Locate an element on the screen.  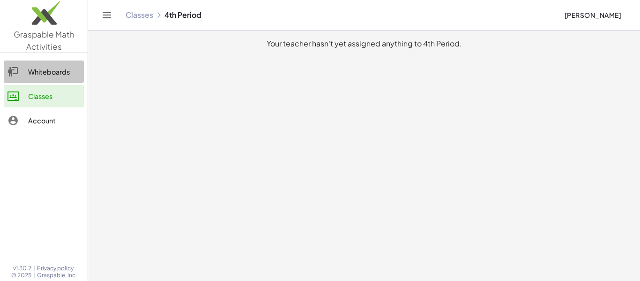
span: v1.30.2 is located at coordinates (22, 268).